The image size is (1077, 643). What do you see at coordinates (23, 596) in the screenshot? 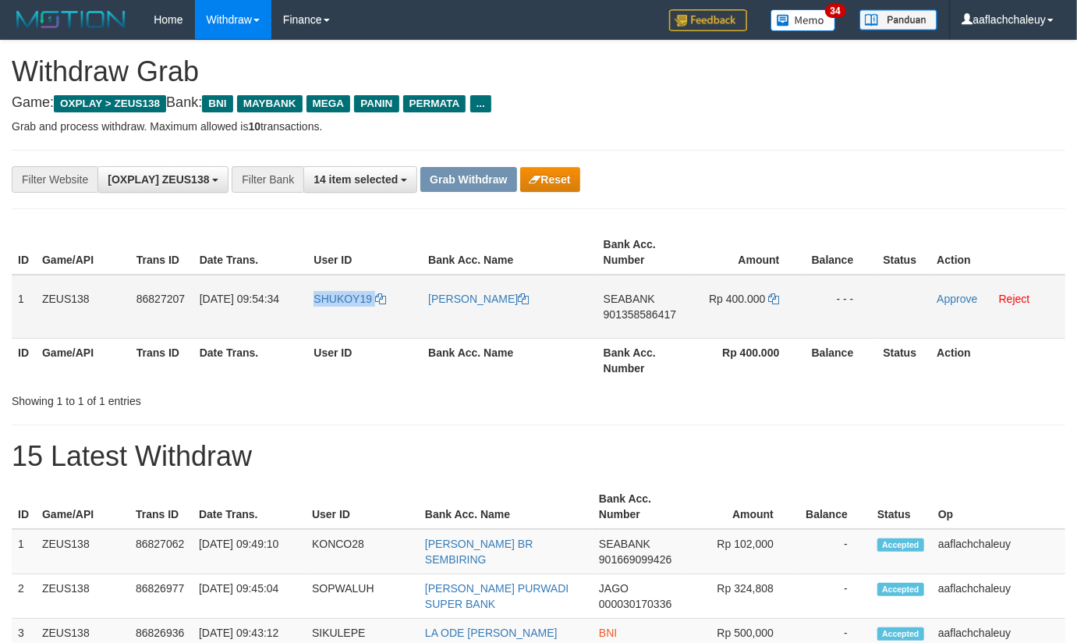
I see `td: 2` at bounding box center [23, 596].